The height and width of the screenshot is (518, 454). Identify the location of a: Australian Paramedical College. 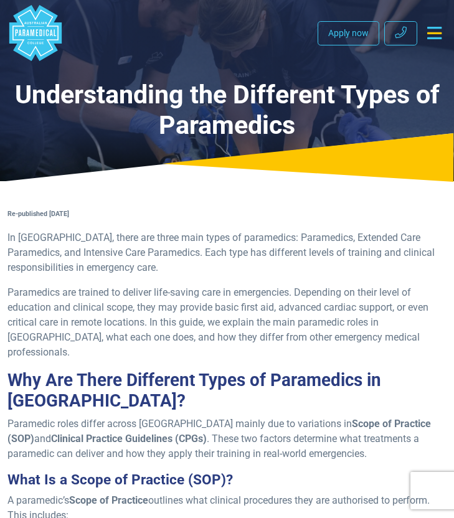
(35, 33).